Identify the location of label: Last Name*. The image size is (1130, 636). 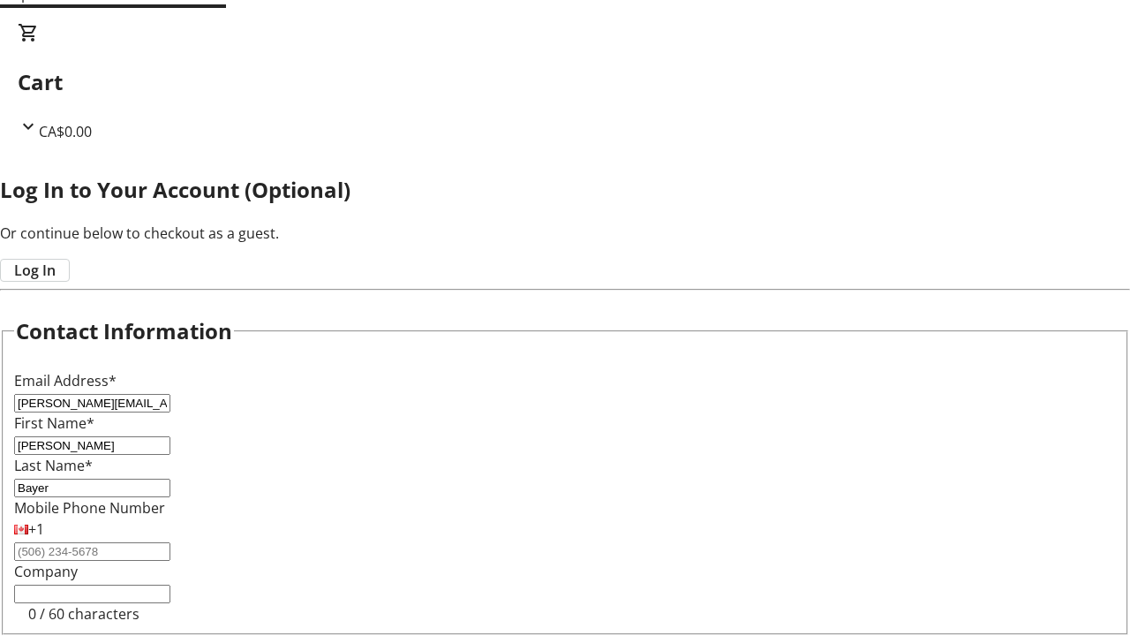
(53, 465).